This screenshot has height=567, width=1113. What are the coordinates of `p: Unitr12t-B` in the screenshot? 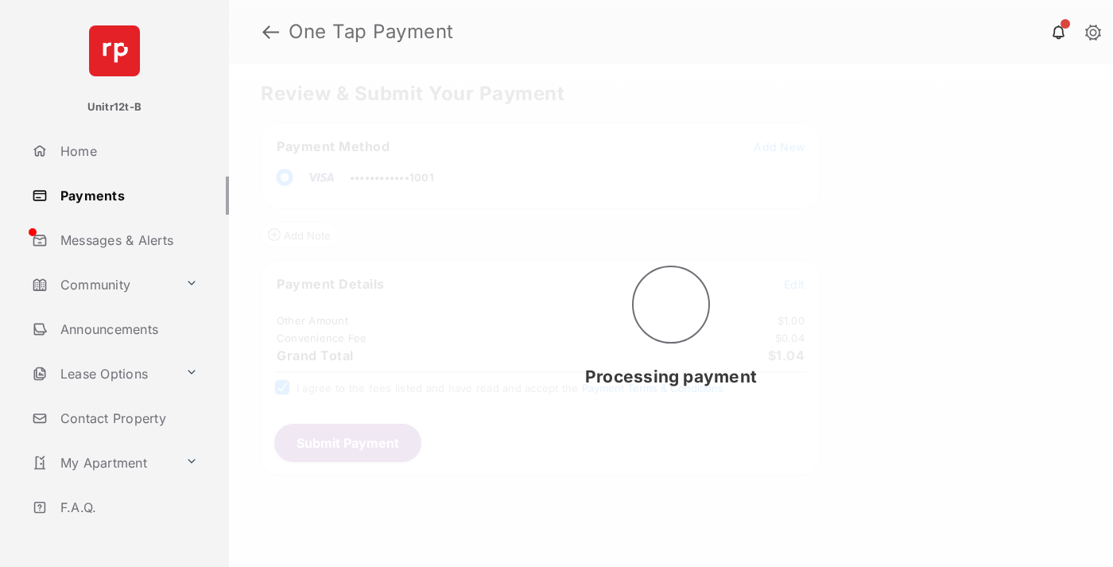 It's located at (114, 107).